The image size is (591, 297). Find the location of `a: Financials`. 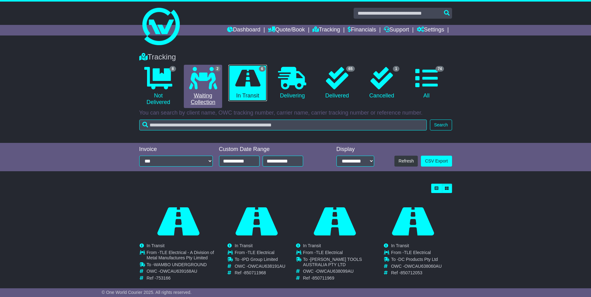

a: Financials is located at coordinates (362, 30).